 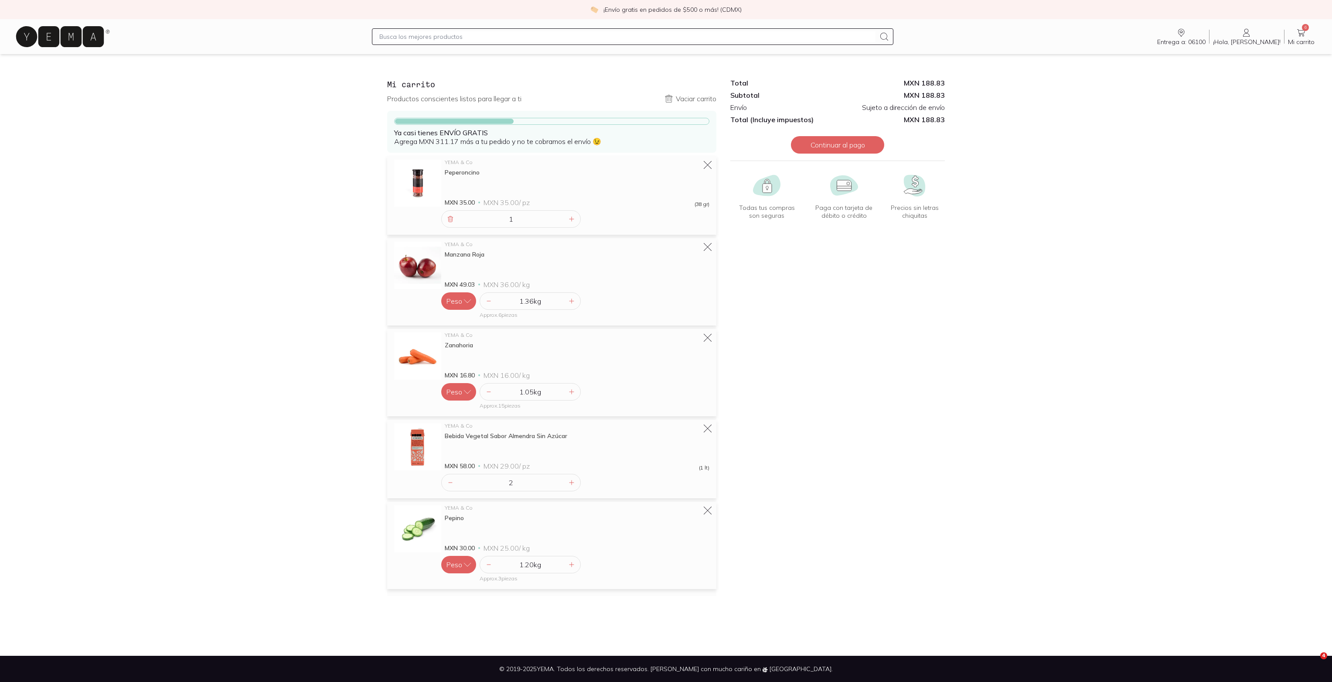 What do you see at coordinates (594, 10) in the screenshot?
I see `img: check` at bounding box center [594, 10].